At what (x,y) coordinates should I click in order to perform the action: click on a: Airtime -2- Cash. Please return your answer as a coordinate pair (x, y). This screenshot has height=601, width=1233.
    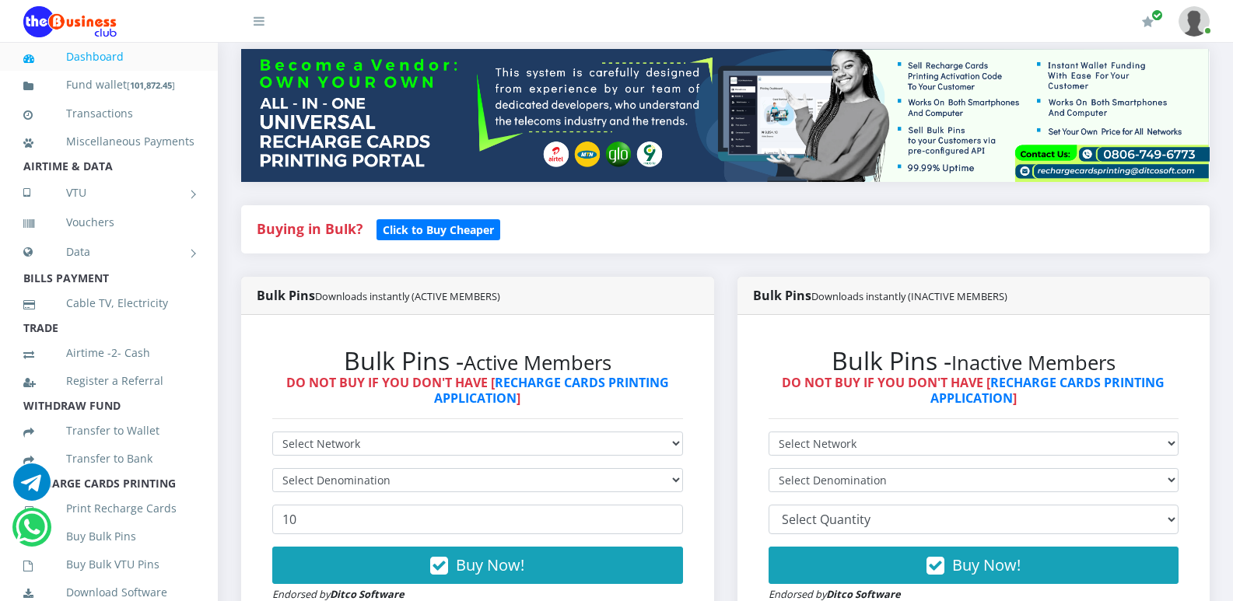
    Looking at the image, I should click on (109, 353).